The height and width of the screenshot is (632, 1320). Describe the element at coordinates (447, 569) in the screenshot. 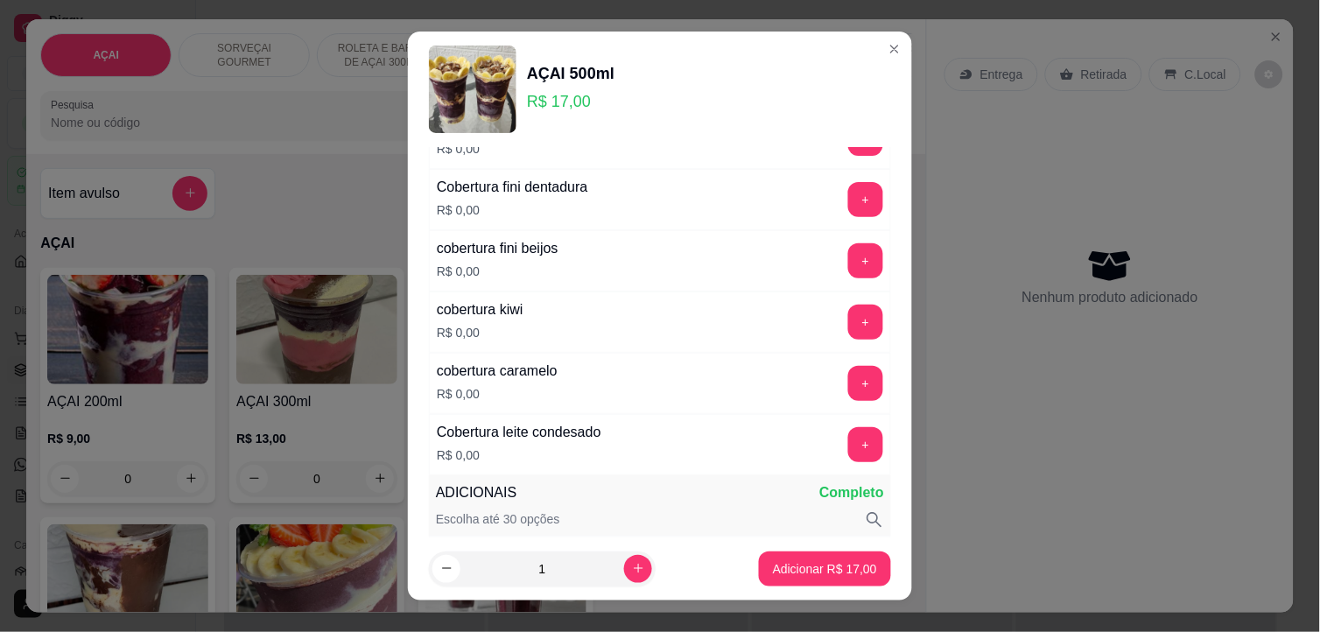

I see `button: decrease-product-quantity` at that location.